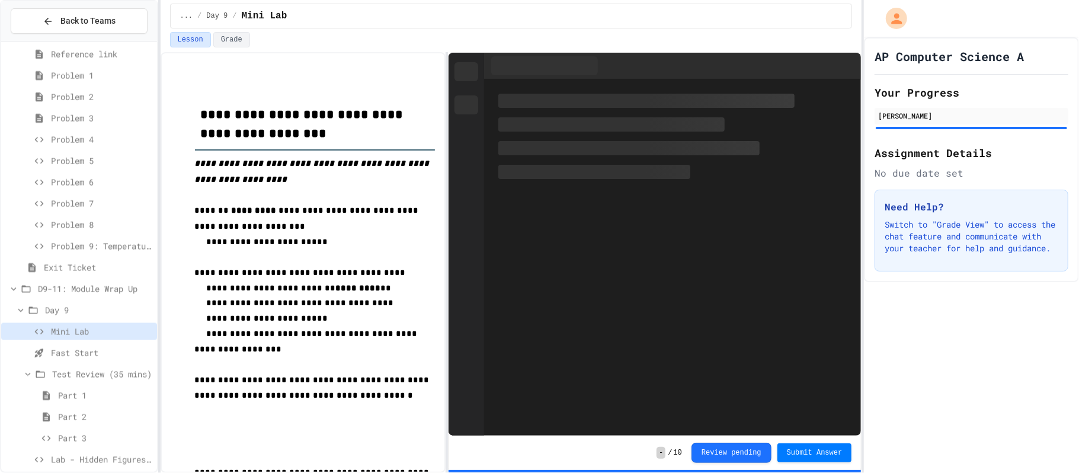 The image size is (1079, 473). What do you see at coordinates (101, 75) in the screenshot?
I see `span: Problem 1` at bounding box center [101, 75].